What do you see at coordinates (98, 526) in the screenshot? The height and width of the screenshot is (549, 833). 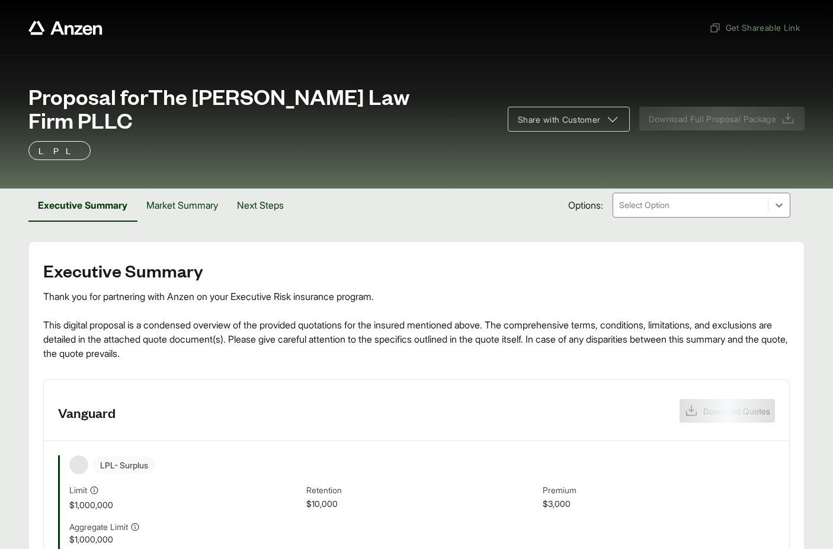 I see `span: Aggregate Limit` at bounding box center [98, 526].